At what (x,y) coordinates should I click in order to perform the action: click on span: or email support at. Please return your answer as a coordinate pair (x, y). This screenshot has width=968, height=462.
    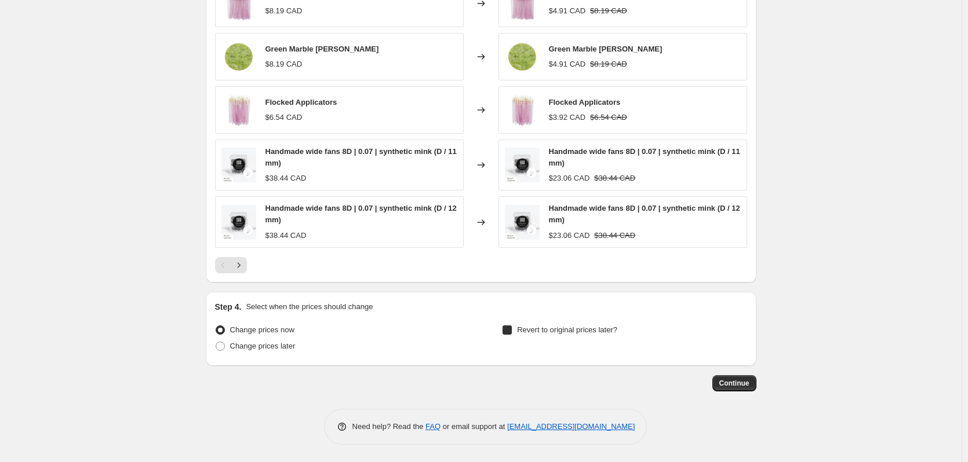
    Looking at the image, I should click on (473, 426).